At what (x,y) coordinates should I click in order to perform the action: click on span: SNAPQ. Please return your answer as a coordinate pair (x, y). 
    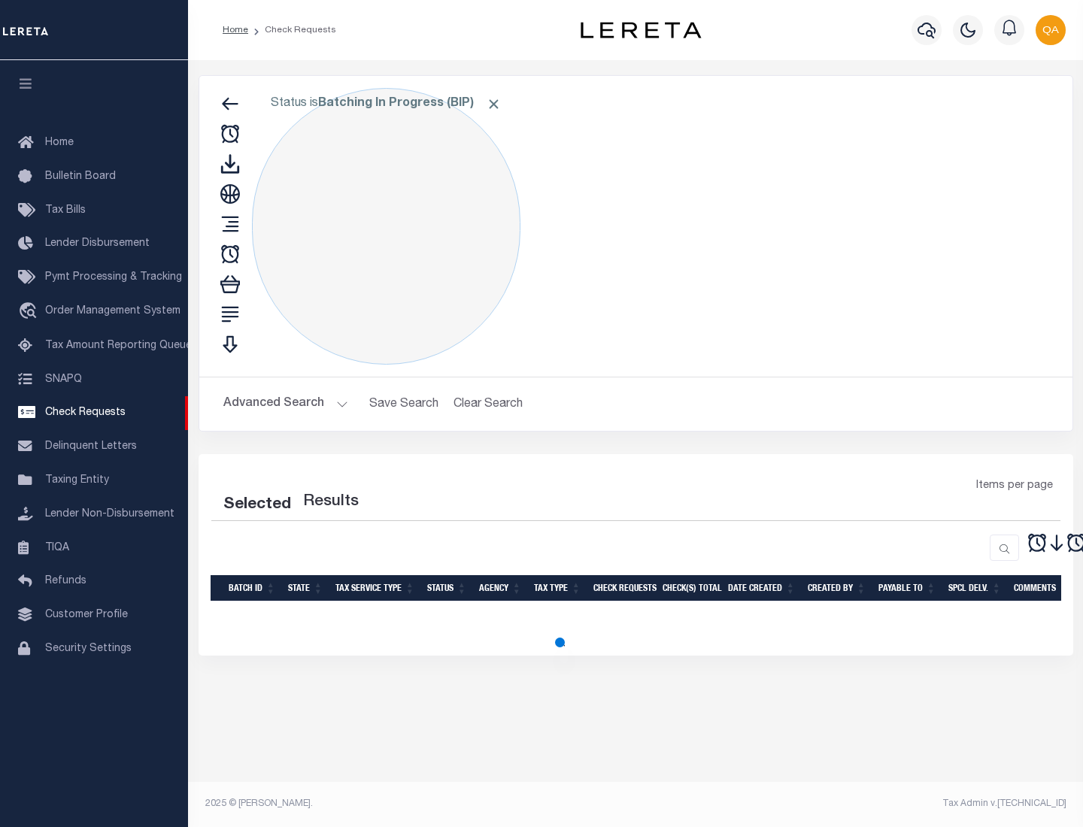
    Looking at the image, I should click on (63, 379).